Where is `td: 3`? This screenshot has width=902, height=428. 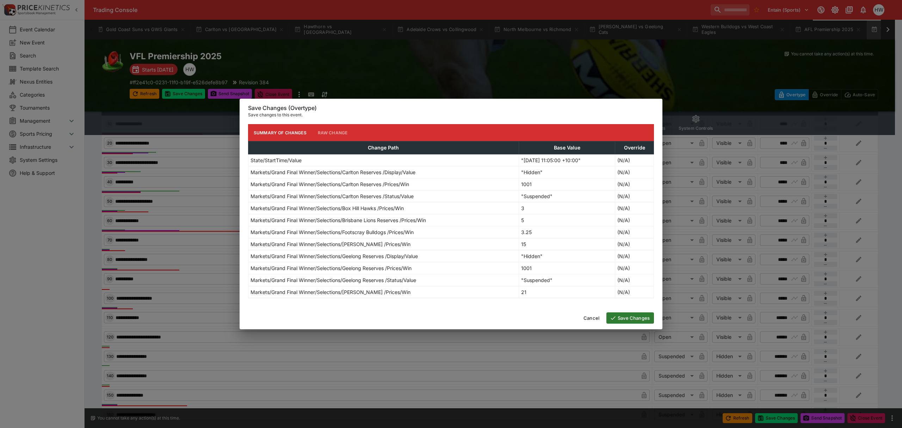 td: 3 is located at coordinates (567, 208).